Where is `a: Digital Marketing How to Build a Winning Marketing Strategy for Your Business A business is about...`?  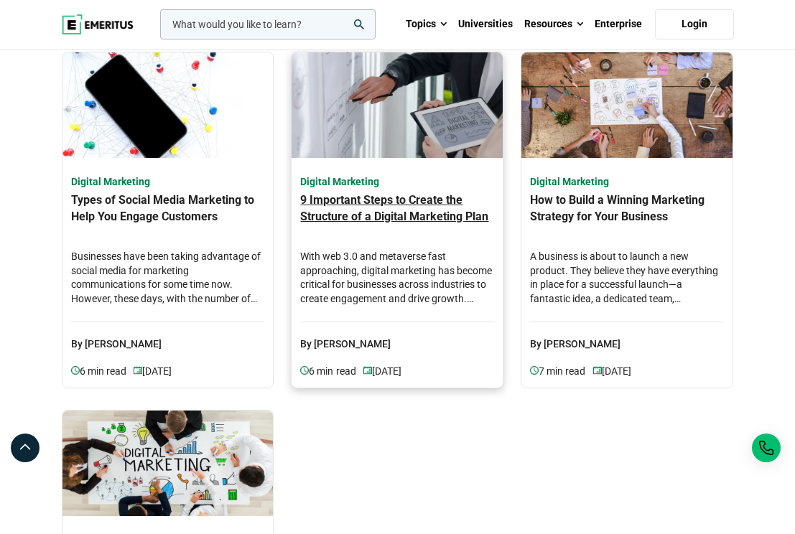
a: Digital Marketing How to Build a Winning Marketing Strategy for Your Business A business is about... is located at coordinates (627, 277).